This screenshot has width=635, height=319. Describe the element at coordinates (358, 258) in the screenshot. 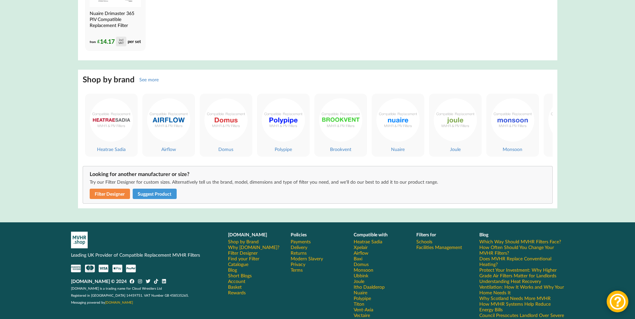

I see `a: Baxi` at that location.